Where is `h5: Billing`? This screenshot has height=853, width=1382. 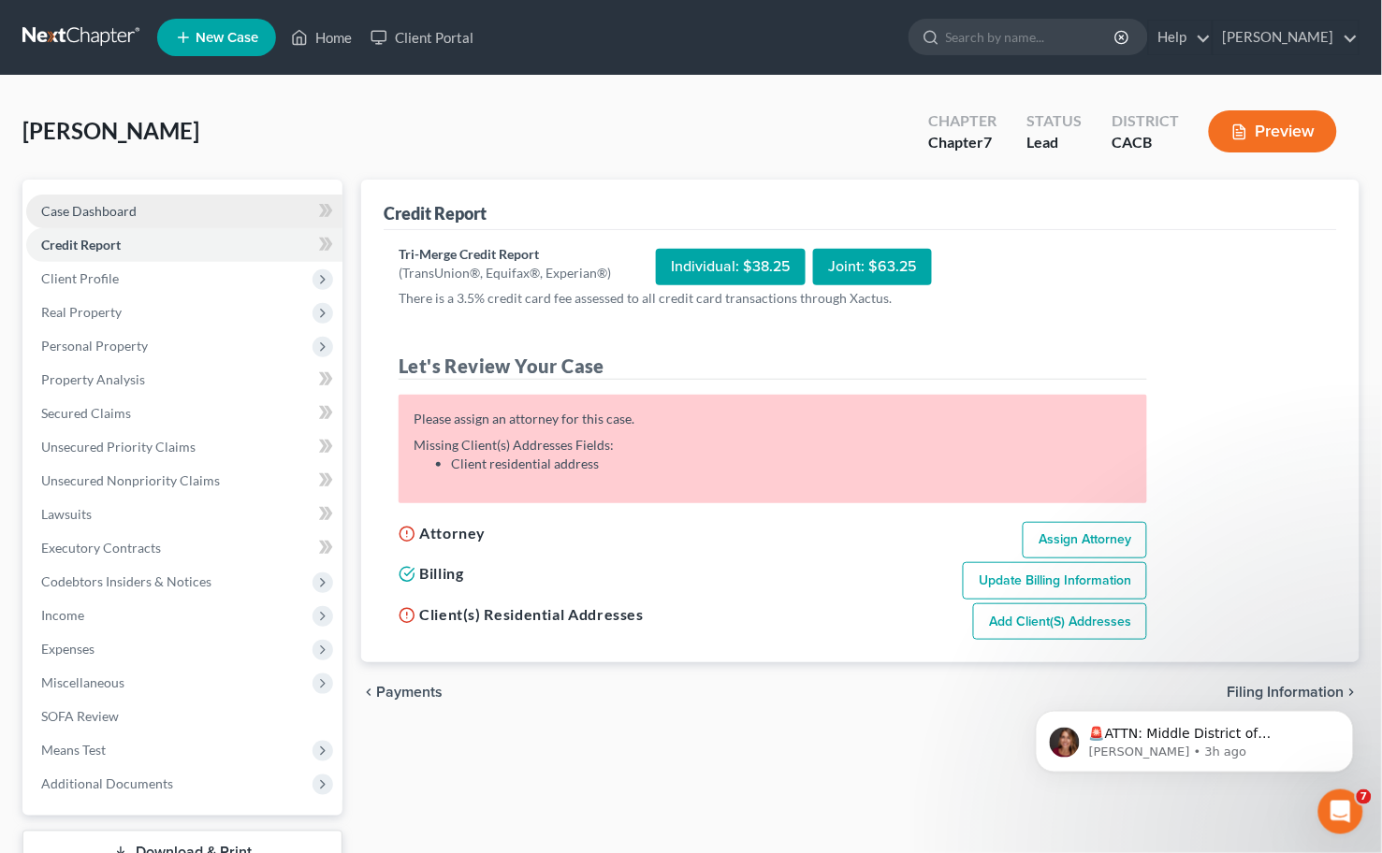 h5: Billing is located at coordinates (430, 574).